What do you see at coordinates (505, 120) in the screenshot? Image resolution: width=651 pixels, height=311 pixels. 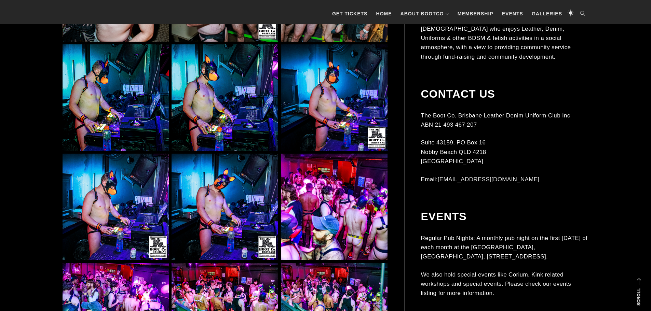 I see `p: The Boot Co. Brisbane Leather Denim Uniform Club Inc ABN 21 493 467 207` at bounding box center [505, 120].